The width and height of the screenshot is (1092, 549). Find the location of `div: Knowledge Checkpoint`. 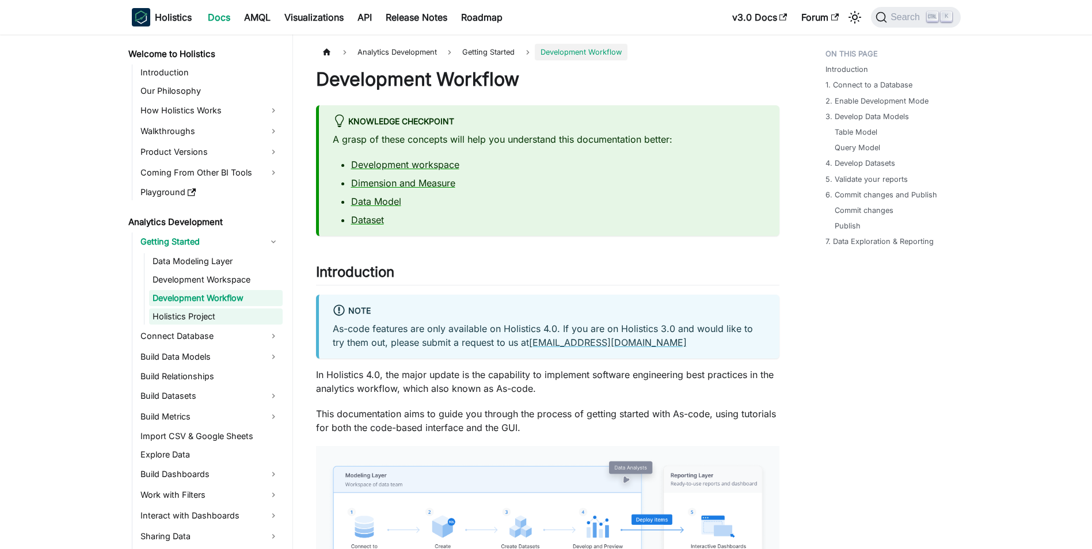

div: Knowledge Checkpoint is located at coordinates (549, 122).